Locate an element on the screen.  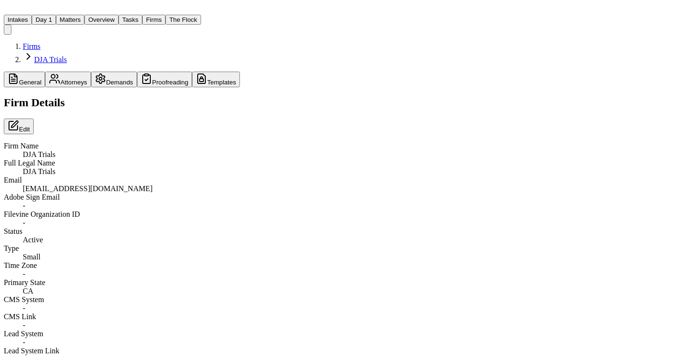
a: Intakes is located at coordinates (18, 19).